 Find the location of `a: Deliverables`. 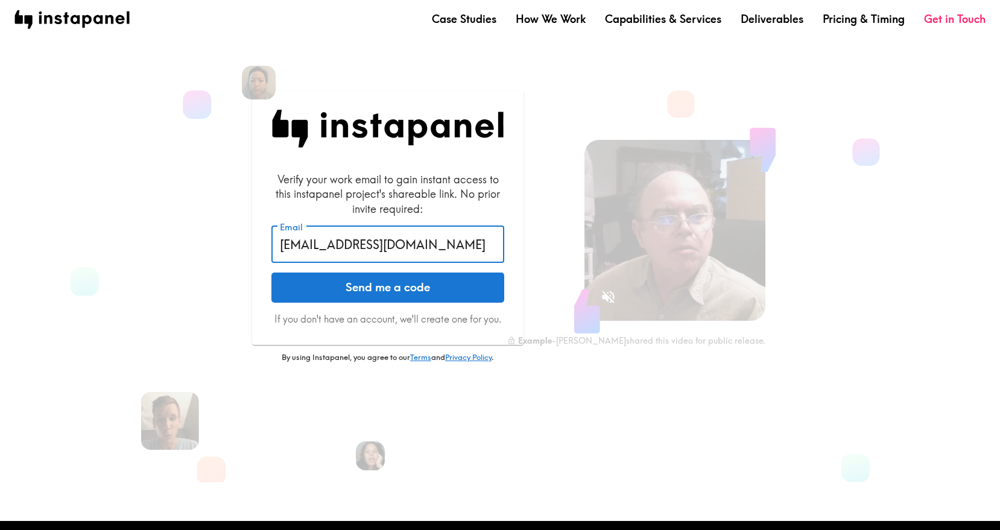

a: Deliverables is located at coordinates (772, 19).